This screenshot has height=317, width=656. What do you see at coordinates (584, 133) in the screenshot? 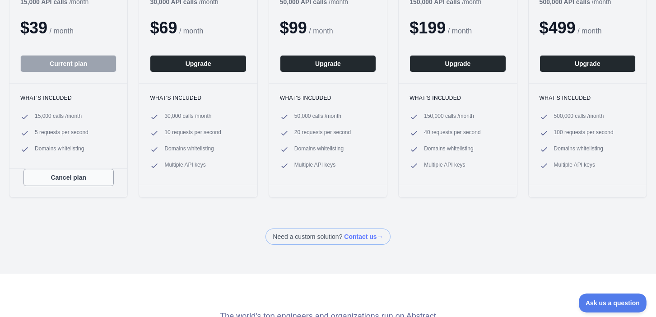
I see `span: 100 requests per second` at bounding box center [584, 133].